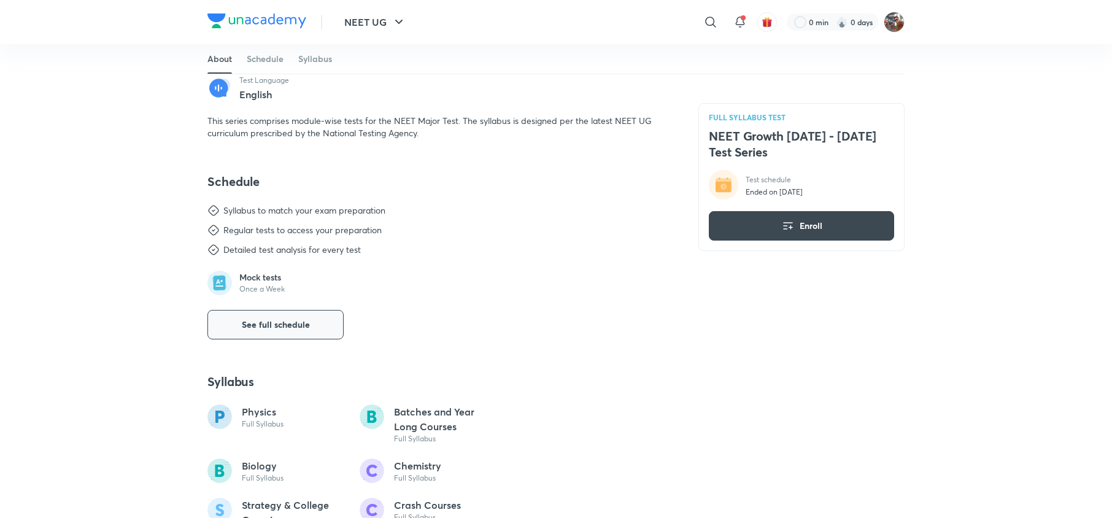 Image resolution: width=1112 pixels, height=518 pixels. What do you see at coordinates (220, 59) in the screenshot?
I see `a: About` at bounding box center [220, 59].